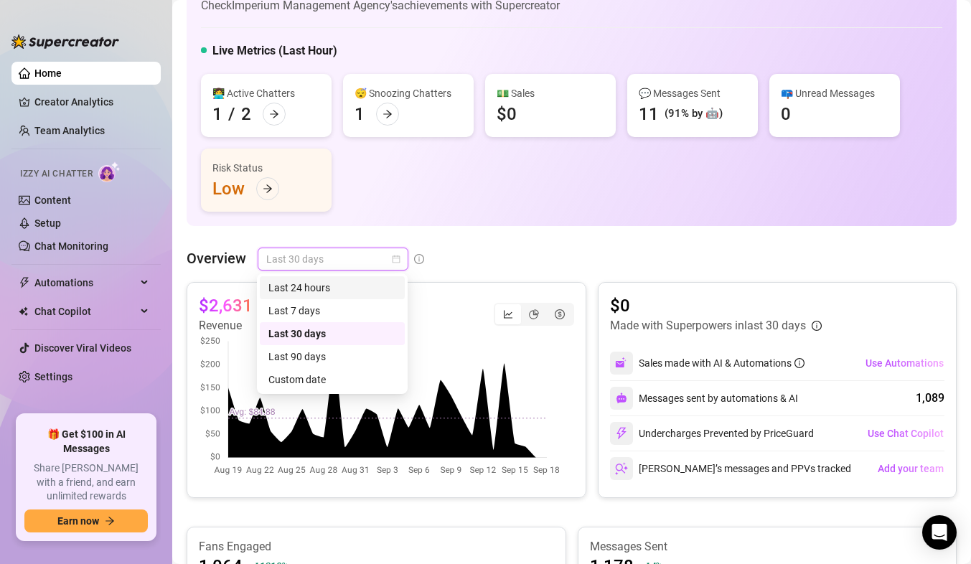 This screenshot has width=971, height=564. Describe the element at coordinates (906, 433) in the screenshot. I see `span: Use Chat Copilot` at that location.